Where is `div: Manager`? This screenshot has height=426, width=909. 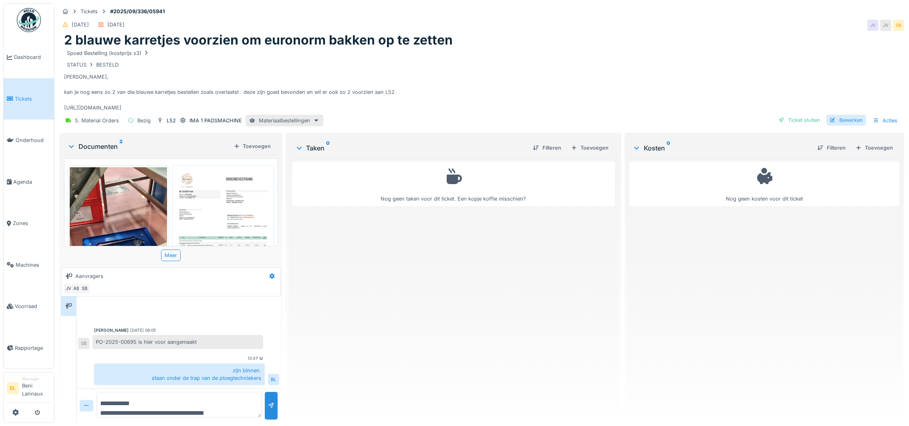
div: Manager is located at coordinates (36, 378).